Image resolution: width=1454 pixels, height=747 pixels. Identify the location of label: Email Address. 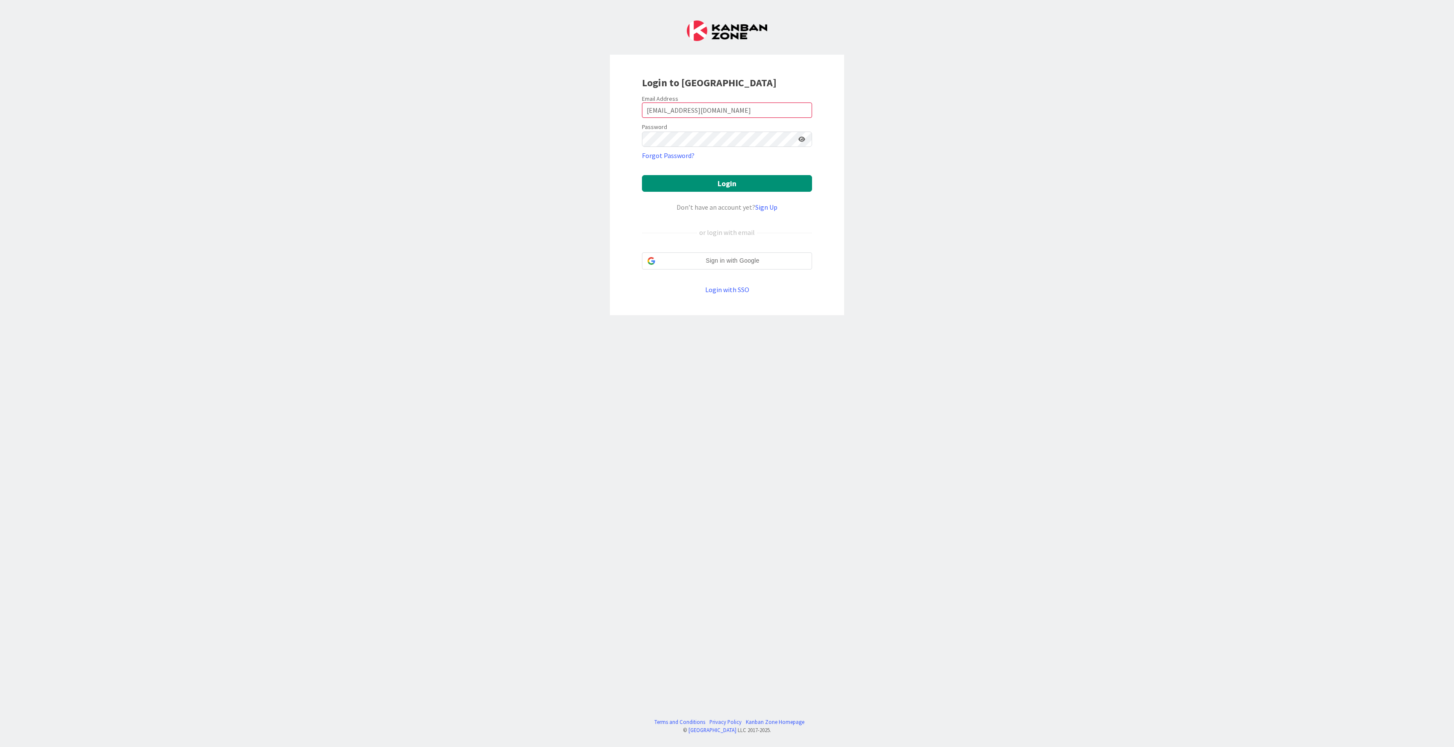
(660, 99).